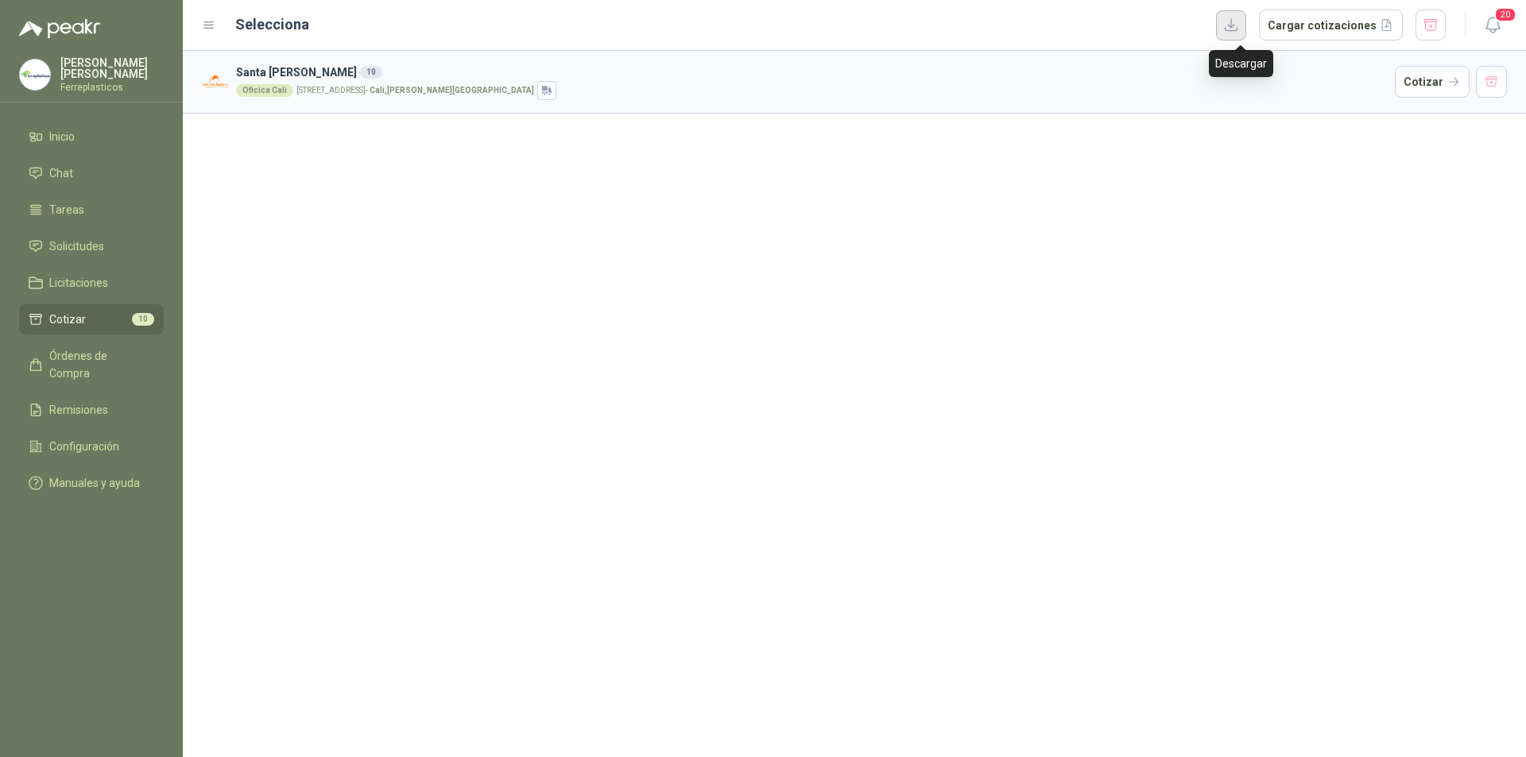 The height and width of the screenshot is (757, 1526). Describe the element at coordinates (272, 25) in the screenshot. I see `h2: Selecciona` at that location.